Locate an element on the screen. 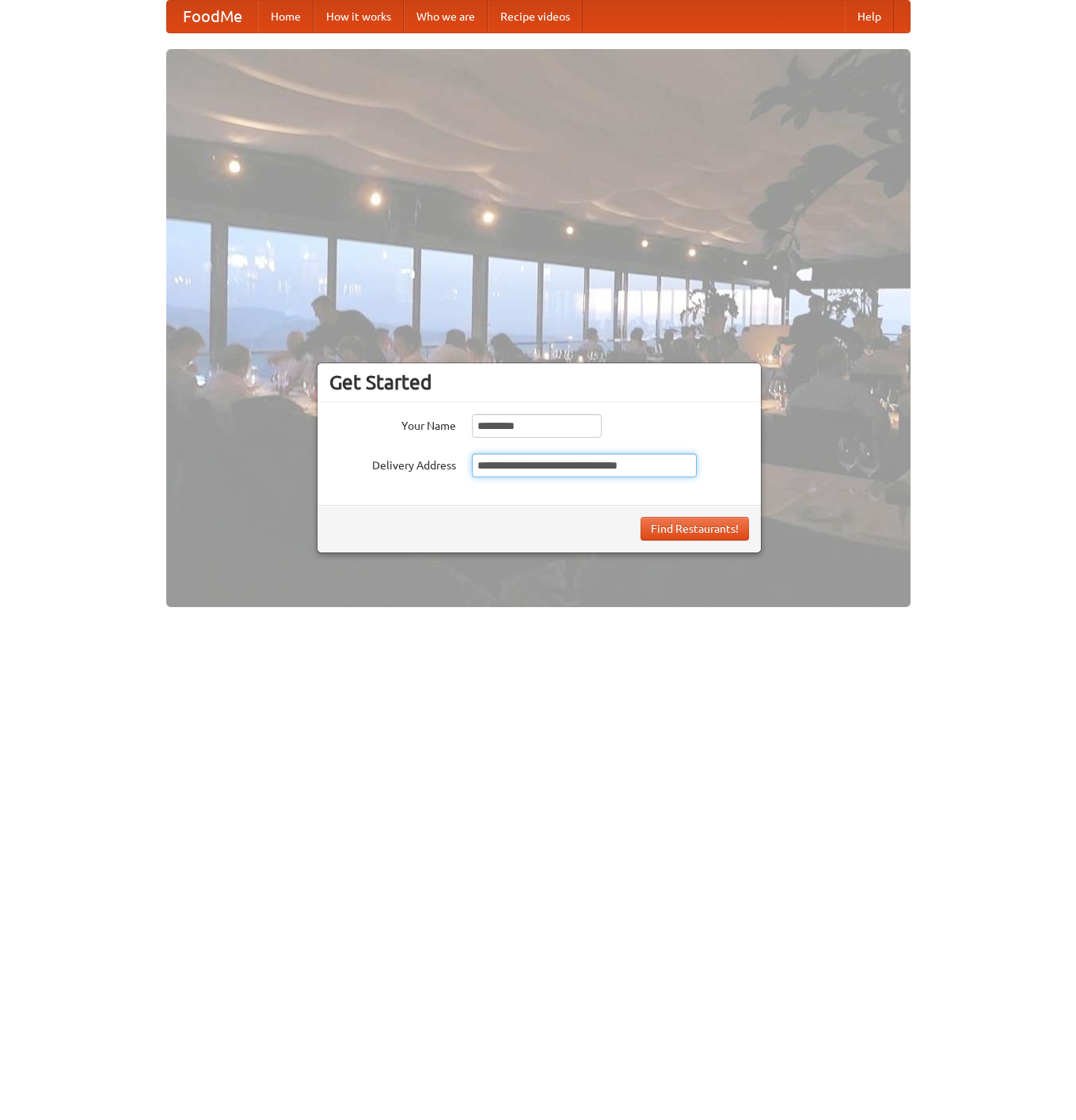 Image resolution: width=1076 pixels, height=1120 pixels. label: Delivery Address is located at coordinates (392, 463).